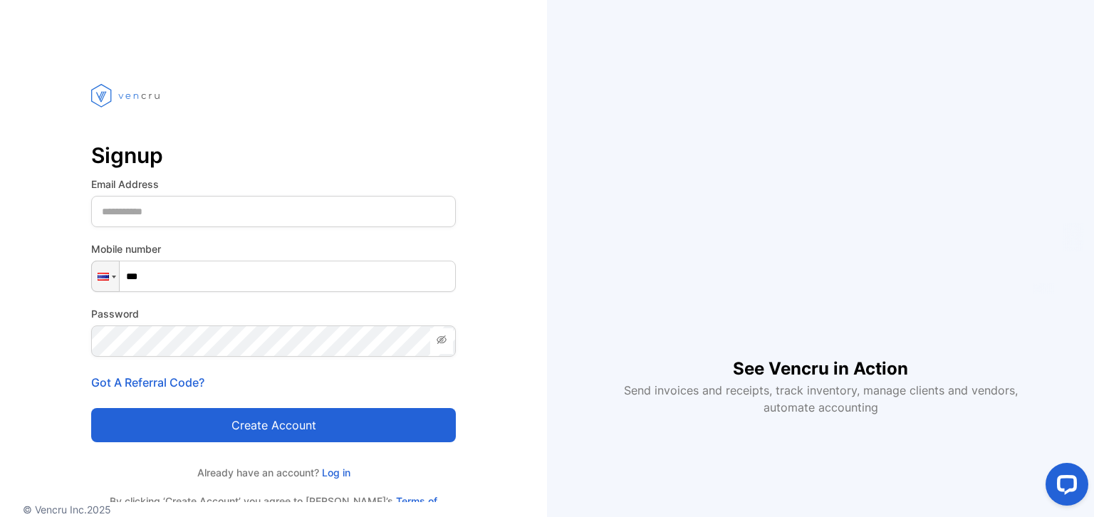  Describe the element at coordinates (273, 155) in the screenshot. I see `p: Signup` at that location.